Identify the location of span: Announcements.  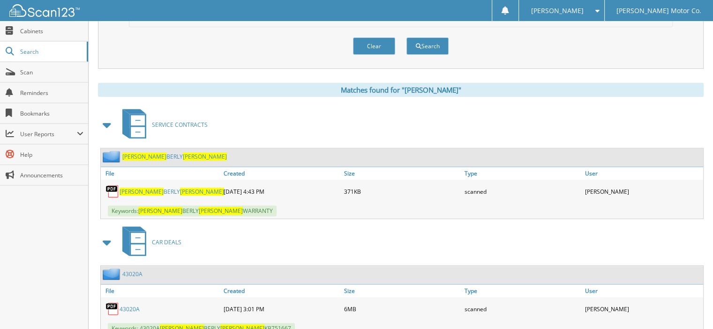
(52, 175).